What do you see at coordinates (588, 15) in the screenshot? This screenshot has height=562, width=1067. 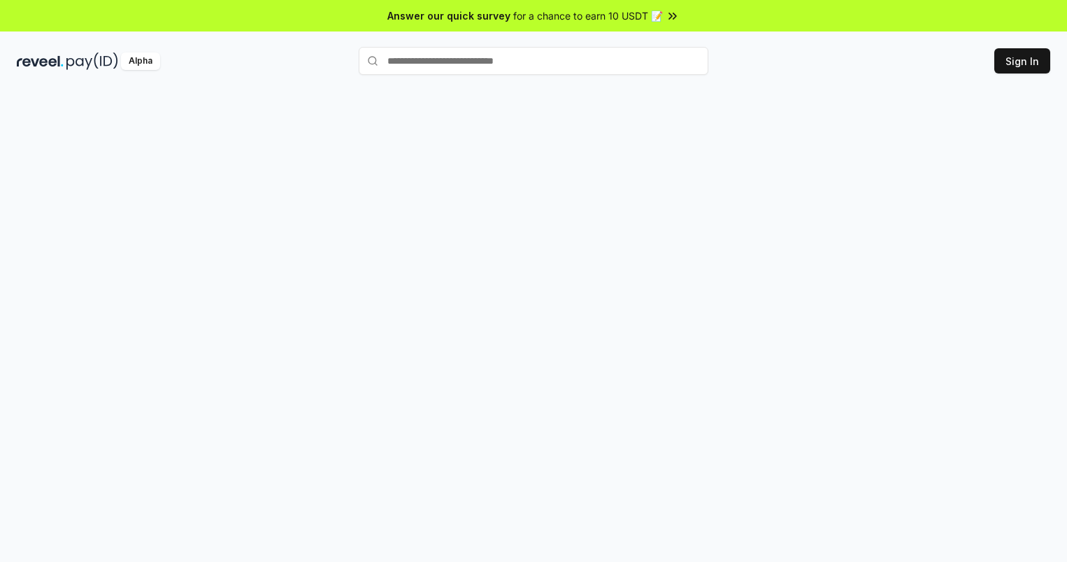 I see `span: for a chance to earn 10 USDT 📝` at bounding box center [588, 15].